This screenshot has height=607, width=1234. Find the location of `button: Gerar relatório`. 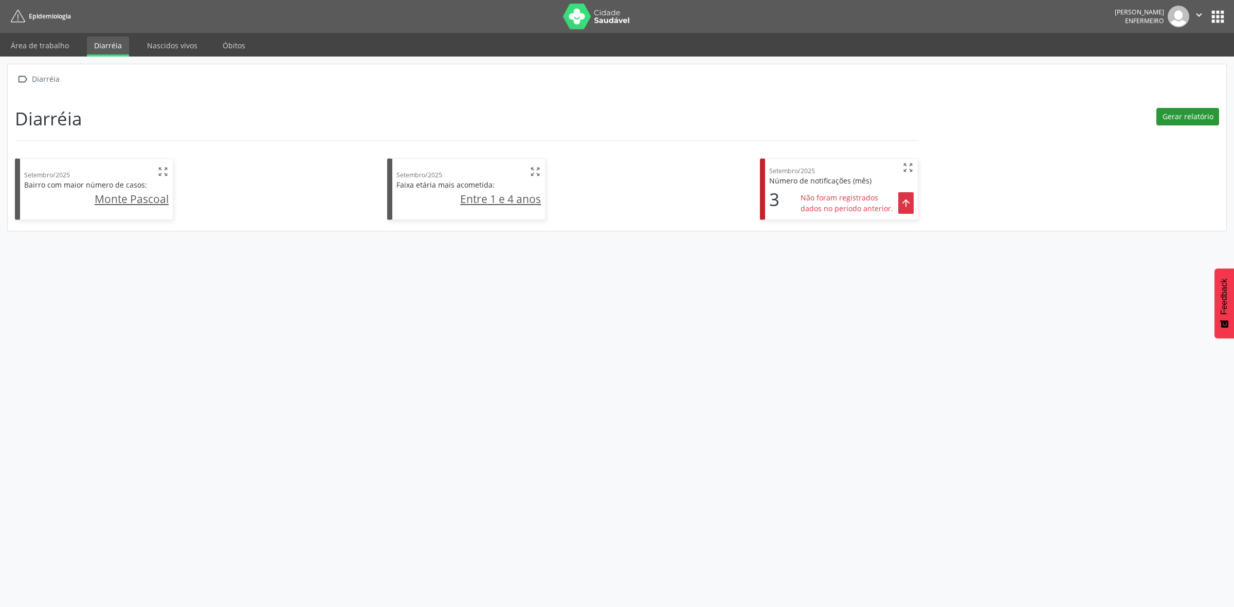

button: Gerar relatório is located at coordinates (1187, 117).